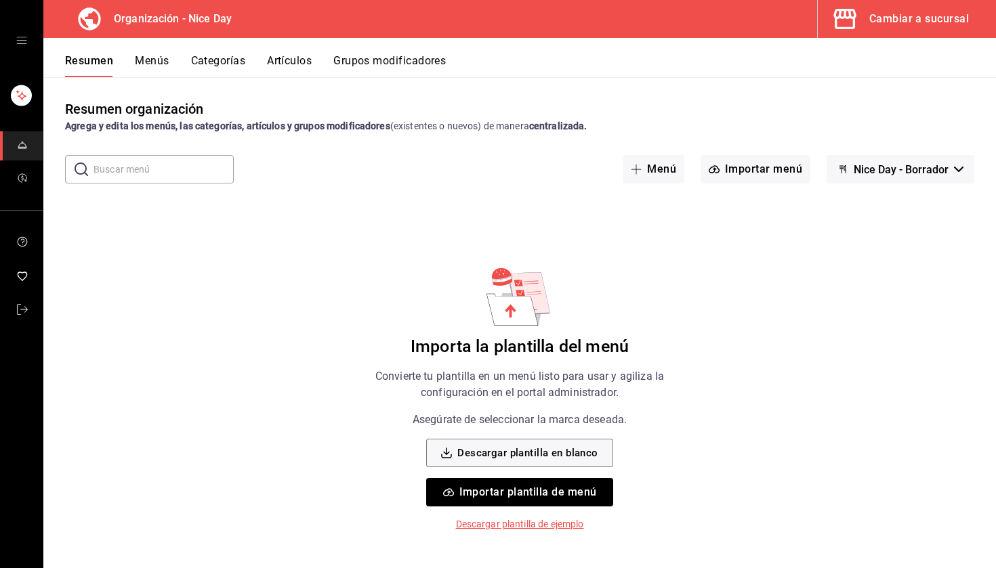  Describe the element at coordinates (89, 66) in the screenshot. I see `button: Resumen` at that location.